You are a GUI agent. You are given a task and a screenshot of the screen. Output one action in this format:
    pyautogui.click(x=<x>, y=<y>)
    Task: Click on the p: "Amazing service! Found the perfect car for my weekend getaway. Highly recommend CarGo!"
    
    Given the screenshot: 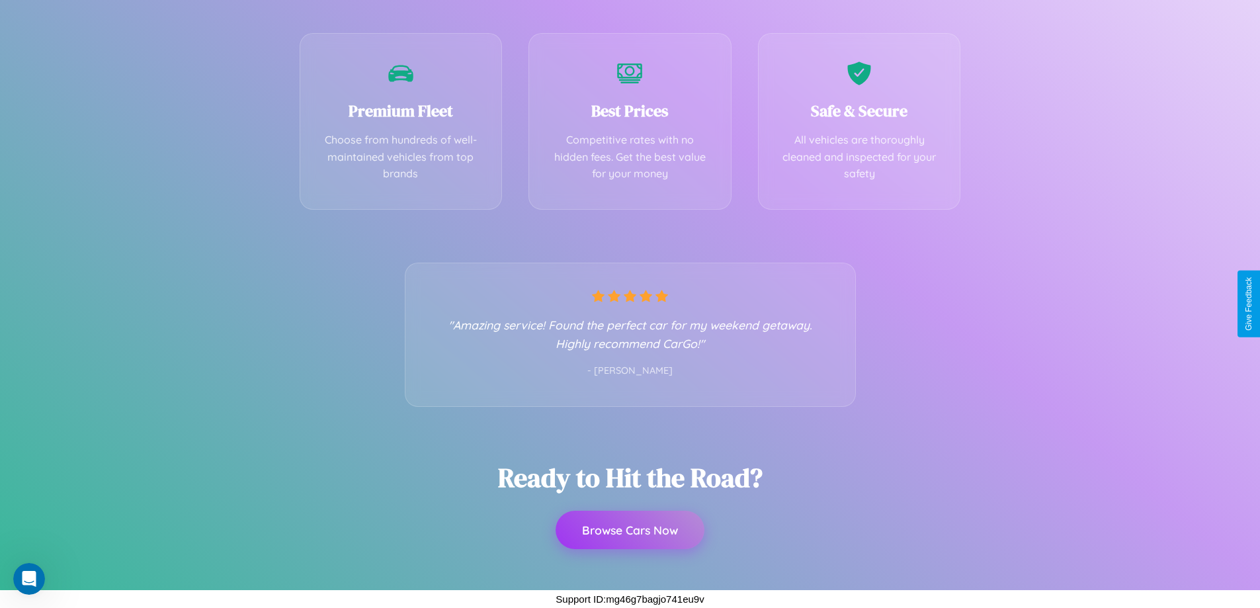 What is the action you would take?
    pyautogui.click(x=630, y=334)
    